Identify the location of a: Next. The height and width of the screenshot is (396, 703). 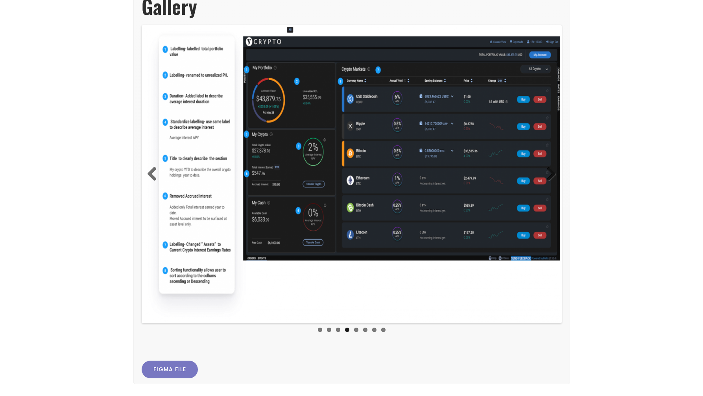
(548, 175).